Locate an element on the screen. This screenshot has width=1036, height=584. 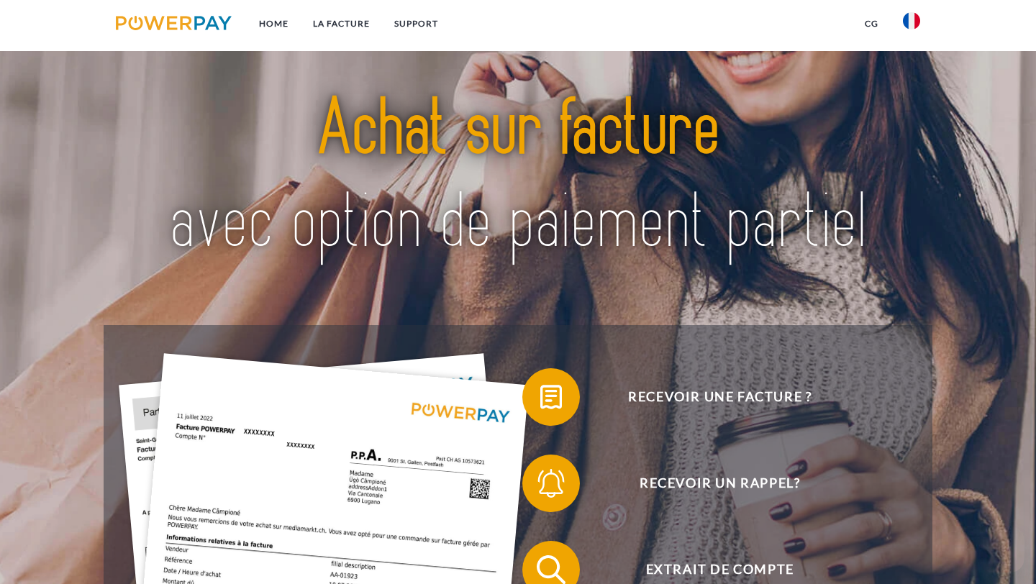
button: Recevoir une facture ? is located at coordinates (710, 397).